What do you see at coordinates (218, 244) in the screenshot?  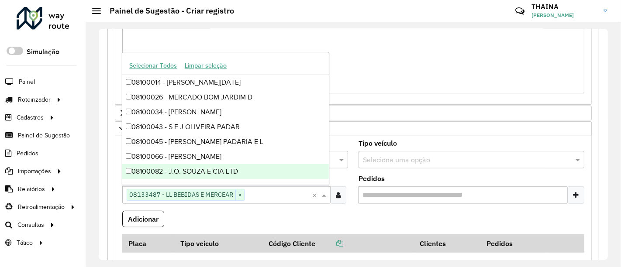 I see `th: Tipo veículo` at bounding box center [218, 244].